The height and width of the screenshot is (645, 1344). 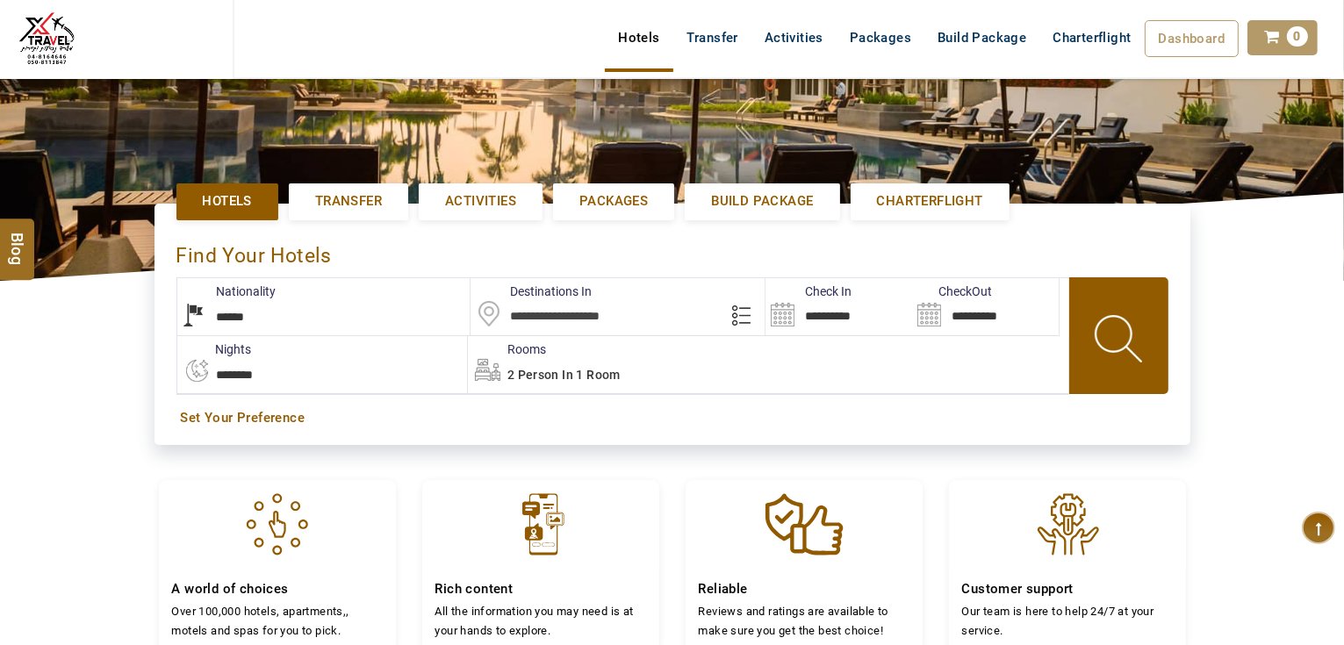 What do you see at coordinates (1297, 36) in the screenshot?
I see `span: 0` at bounding box center [1297, 36].